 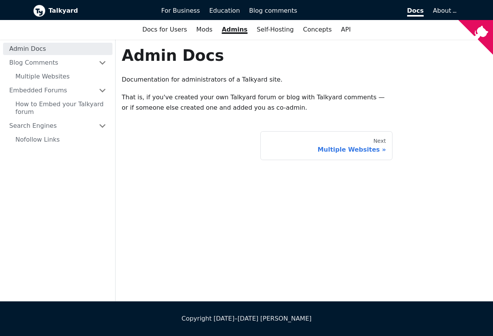 What do you see at coordinates (58, 91) in the screenshot?
I see `a: Embedded Forums` at bounding box center [58, 91].